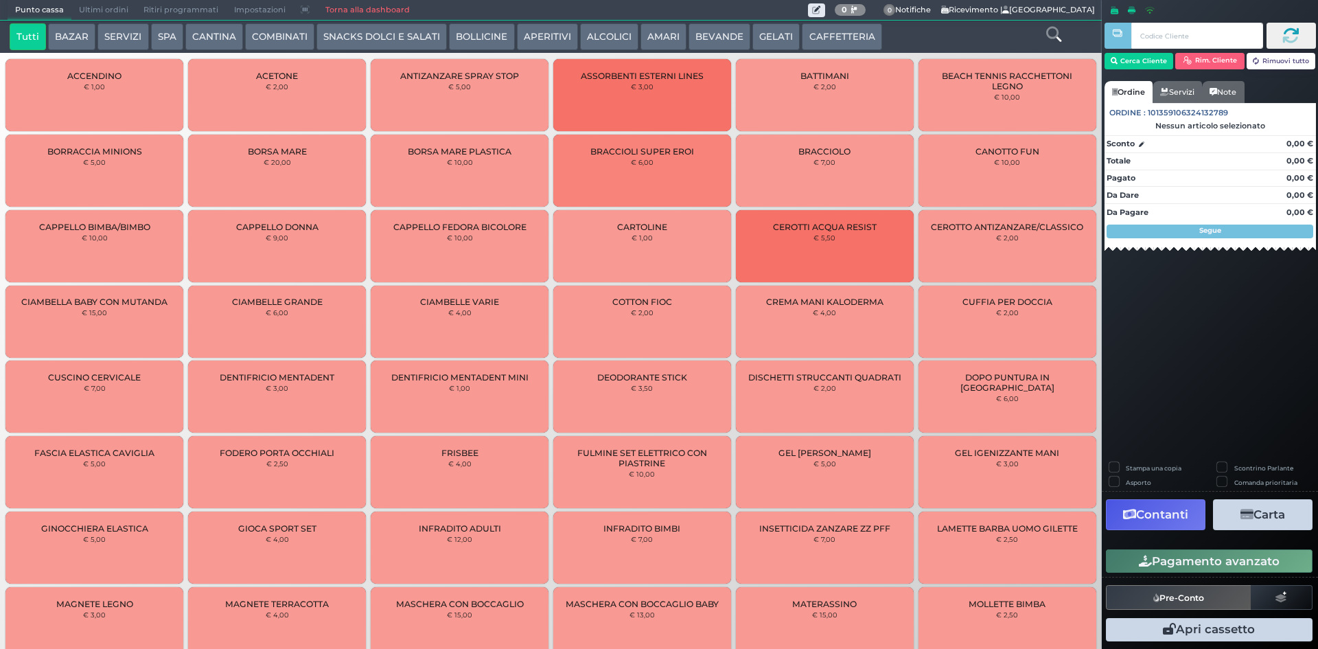  I want to click on label: Scontrino Parlante, so click(1264, 467).